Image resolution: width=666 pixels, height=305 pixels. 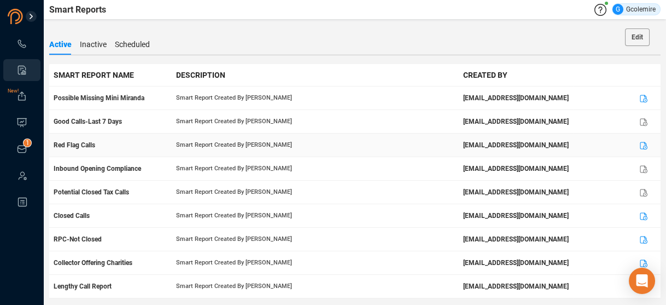 What do you see at coordinates (111, 192) in the screenshot?
I see `td: Potential Closed Tax Calls` at bounding box center [111, 192].